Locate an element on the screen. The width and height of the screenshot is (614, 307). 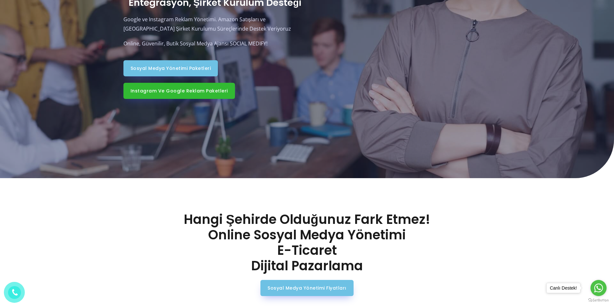
a: Go to whatsapp is located at coordinates (598, 288).